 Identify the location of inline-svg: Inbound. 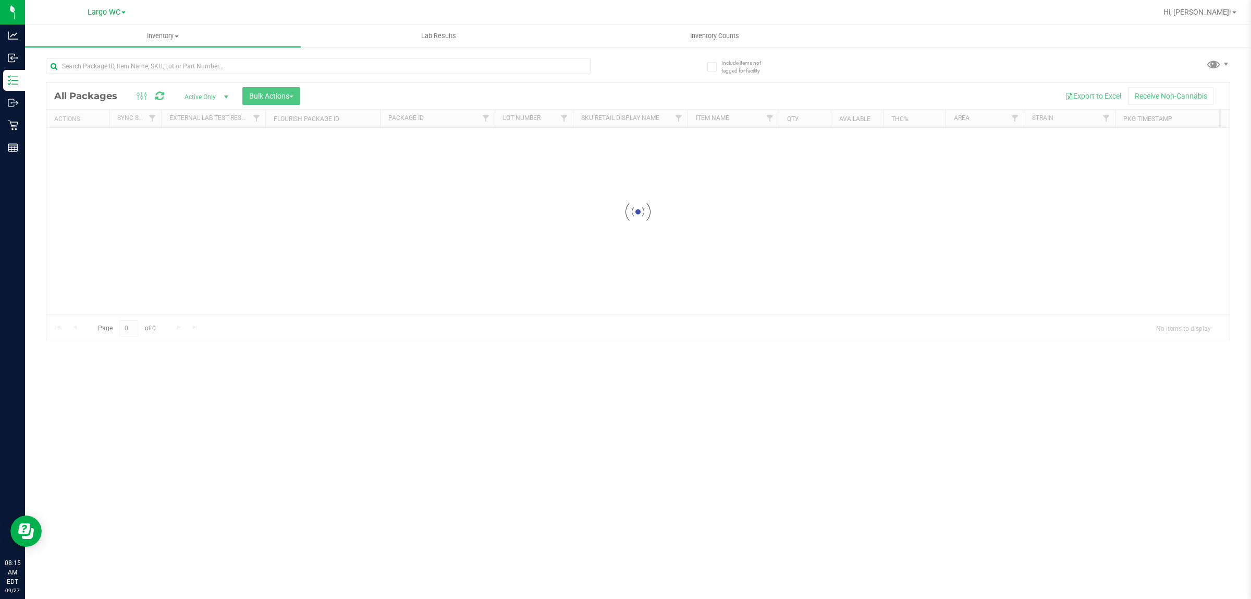
(13, 58).